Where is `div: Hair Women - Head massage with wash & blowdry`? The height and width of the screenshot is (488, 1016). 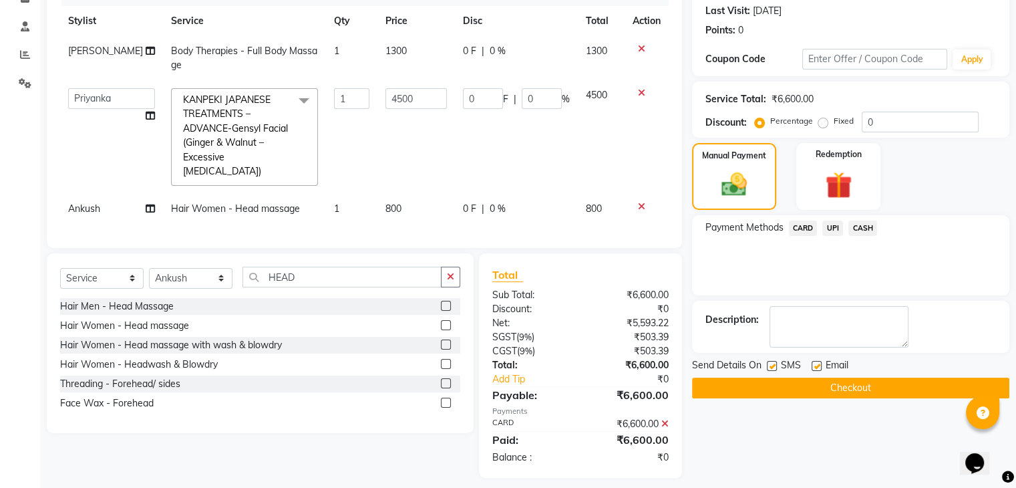 div: Hair Women - Head massage with wash & blowdry is located at coordinates (171, 345).